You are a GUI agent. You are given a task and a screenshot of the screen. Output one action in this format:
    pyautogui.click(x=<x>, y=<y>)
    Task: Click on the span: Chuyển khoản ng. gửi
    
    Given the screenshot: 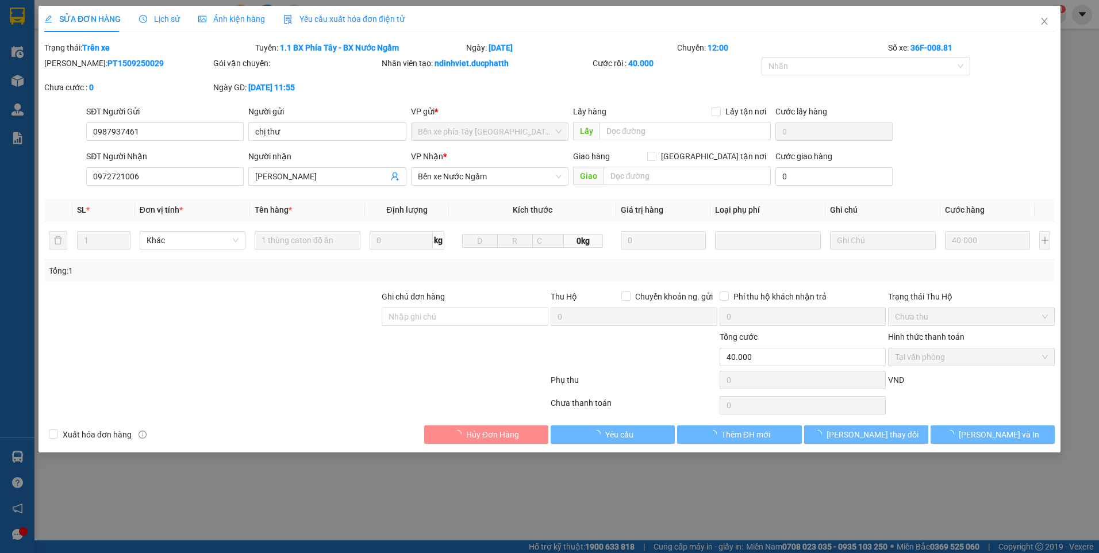 What is the action you would take?
    pyautogui.click(x=674, y=297)
    